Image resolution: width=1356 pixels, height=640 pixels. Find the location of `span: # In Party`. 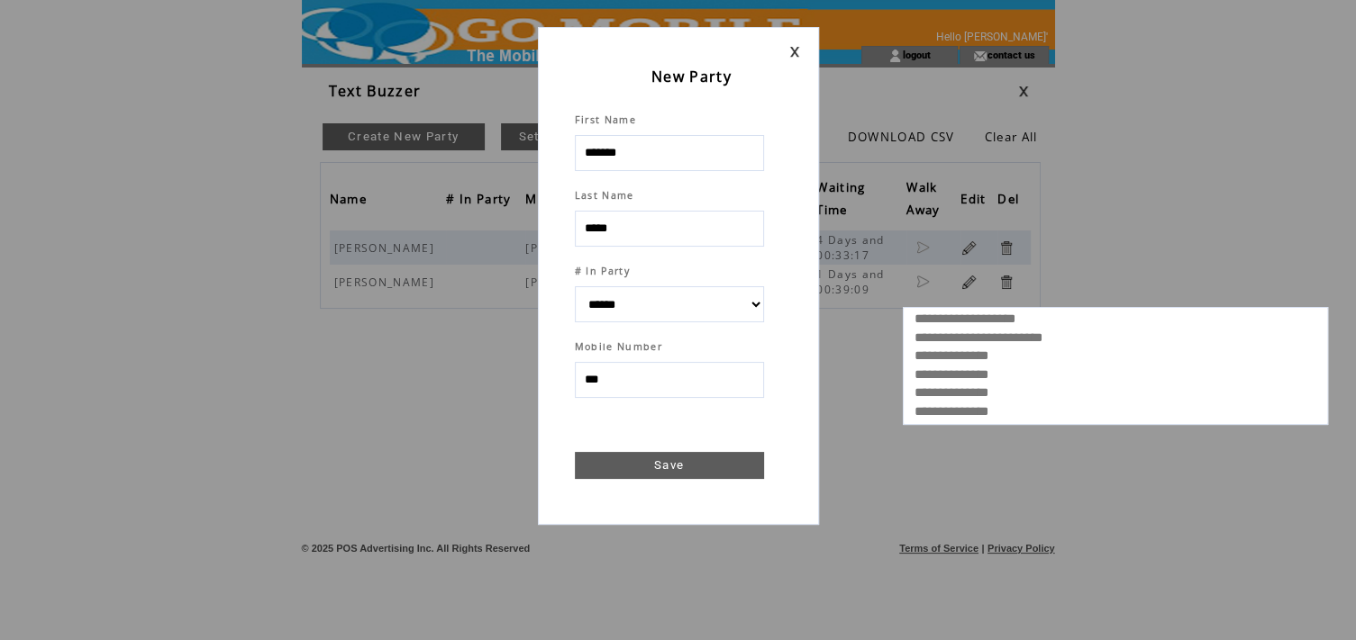

span: # In Party is located at coordinates (602, 271).